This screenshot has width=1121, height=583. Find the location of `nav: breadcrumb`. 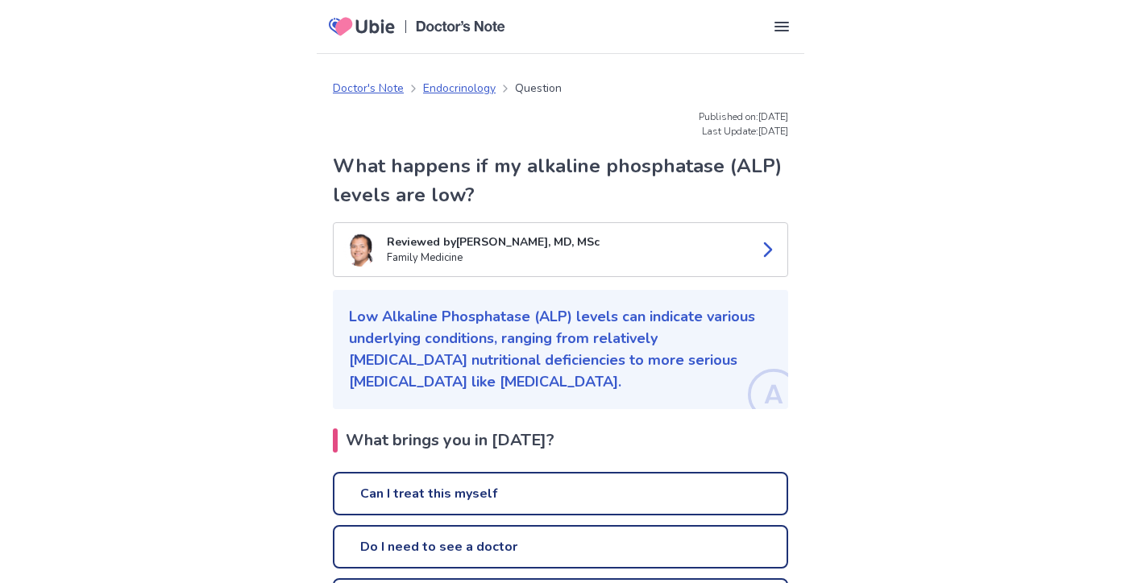

nav: breadcrumb is located at coordinates (447, 88).